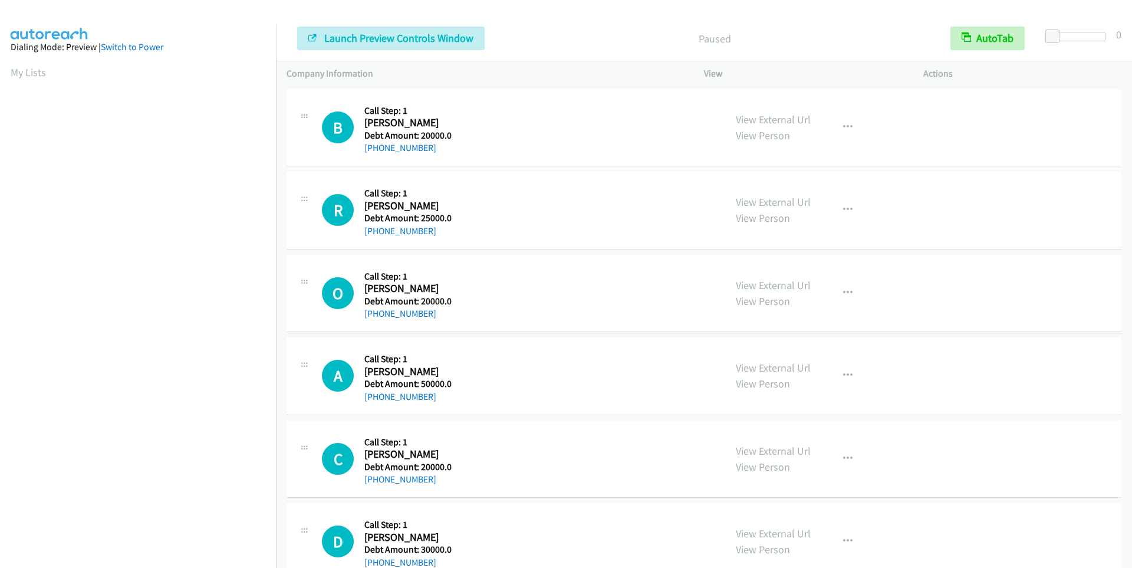  Describe the element at coordinates (28, 72) in the screenshot. I see `a: My Lists` at that location.